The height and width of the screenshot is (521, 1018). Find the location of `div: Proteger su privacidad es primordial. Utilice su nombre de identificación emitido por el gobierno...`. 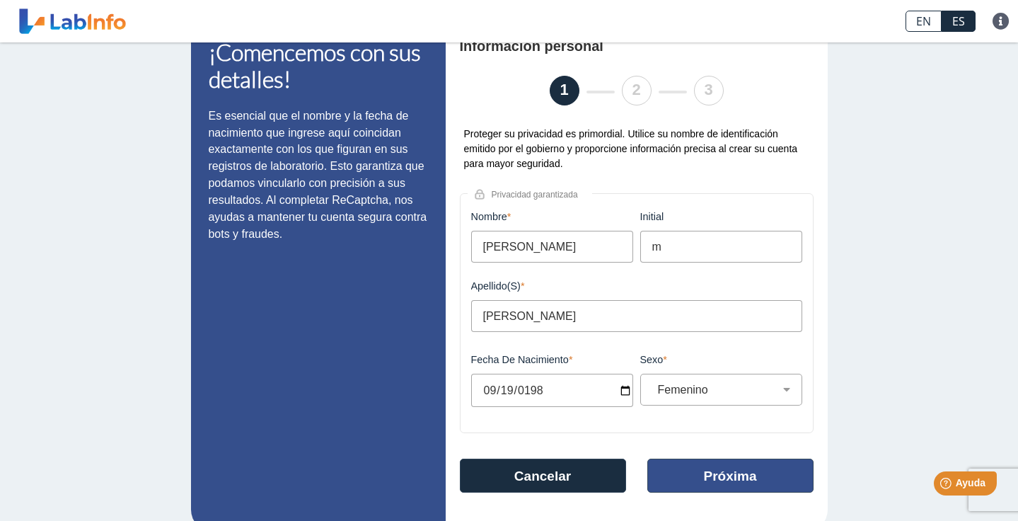

div: Proteger su privacidad es primordial. Utilice su nombre de identificación emitido por el gobierno... is located at coordinates (637, 149).